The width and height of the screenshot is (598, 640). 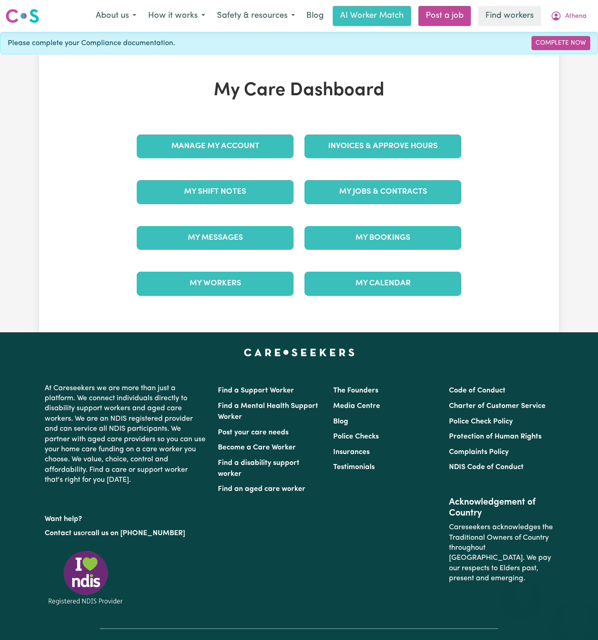 What do you see at coordinates (116, 16) in the screenshot?
I see `button: About us` at bounding box center [116, 16].